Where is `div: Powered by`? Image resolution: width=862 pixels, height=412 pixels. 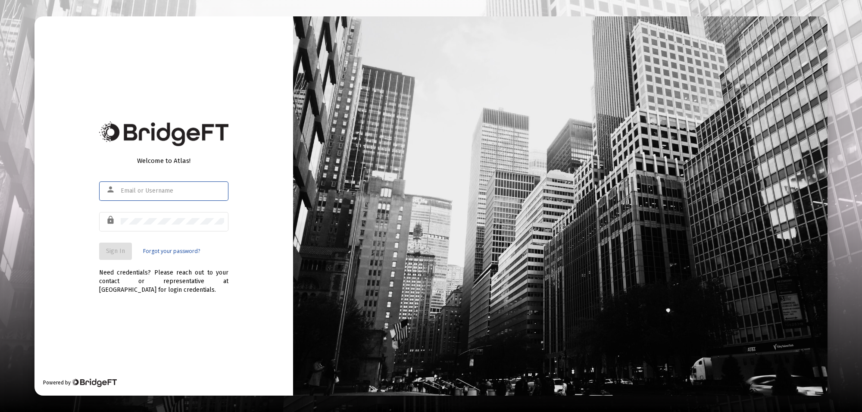
div: Powered by is located at coordinates (80, 383).